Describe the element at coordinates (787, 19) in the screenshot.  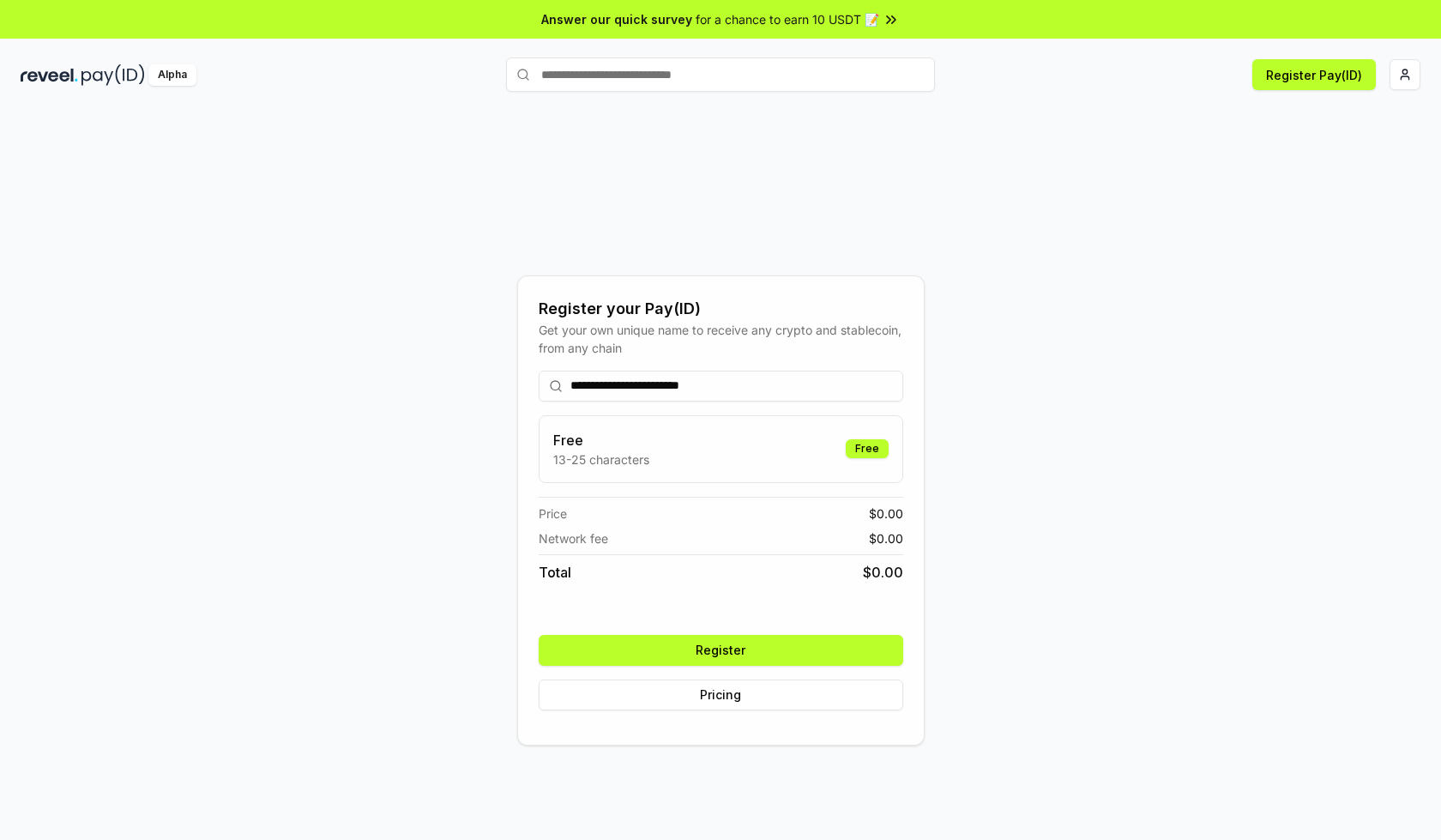
I see `span: for a chance to earn 10 USDT 📝` at that location.